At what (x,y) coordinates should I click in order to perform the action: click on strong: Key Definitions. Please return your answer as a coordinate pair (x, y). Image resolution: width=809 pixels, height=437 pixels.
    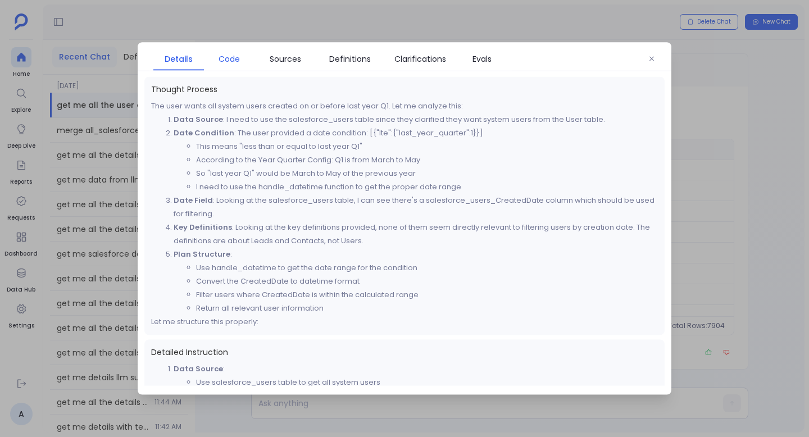
    Looking at the image, I should click on (203, 227).